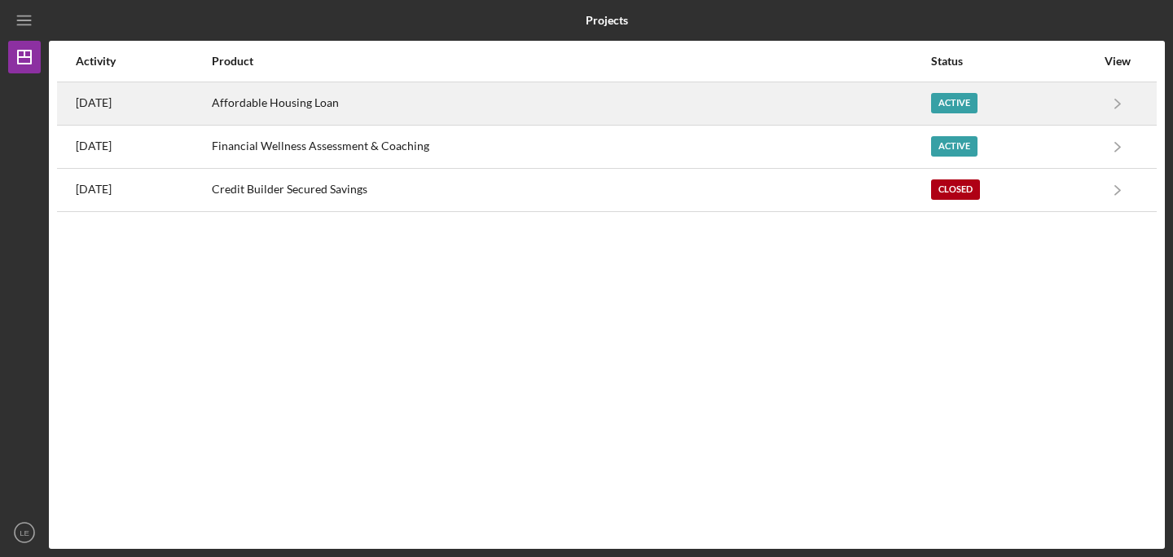 This screenshot has height=557, width=1173. I want to click on div: Financial Wellness Assessment & Coaching, so click(570, 147).